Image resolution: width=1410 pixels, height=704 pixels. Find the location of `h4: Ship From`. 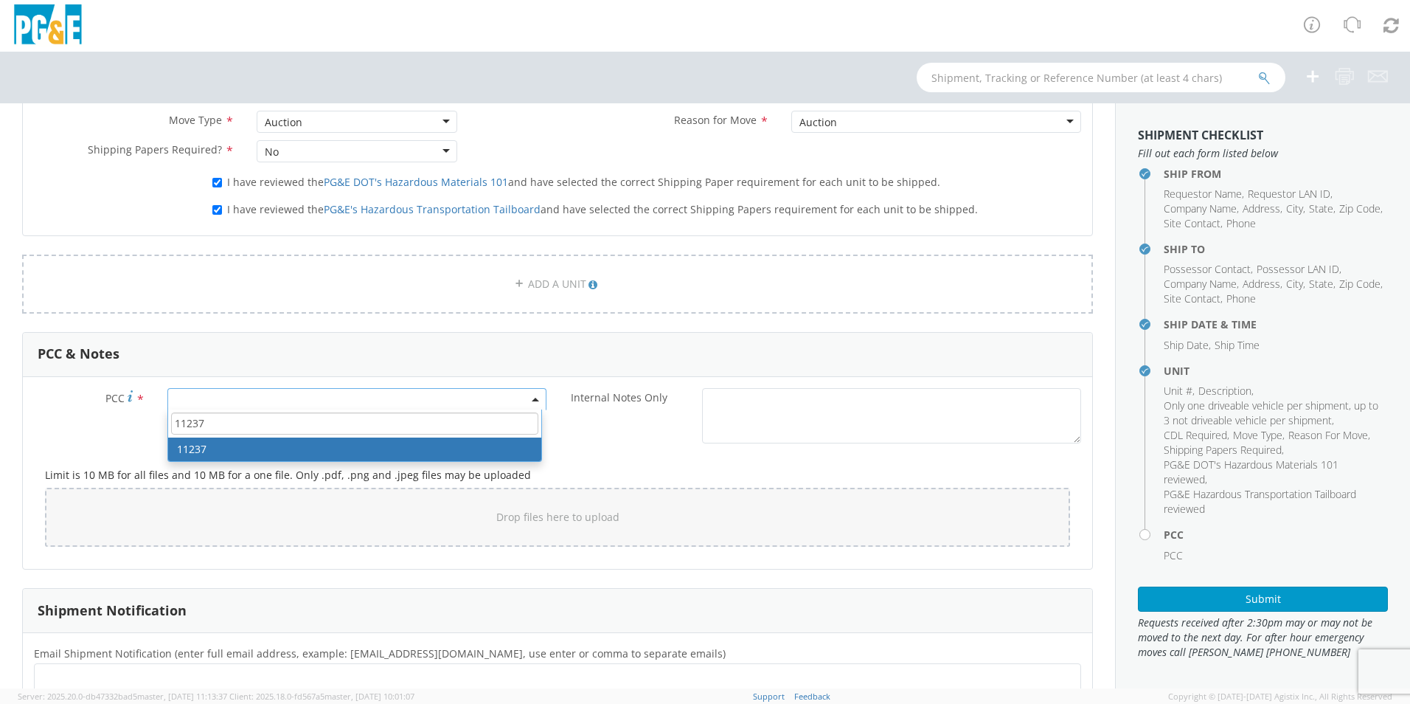

h4: Ship From is located at coordinates (1276, 173).